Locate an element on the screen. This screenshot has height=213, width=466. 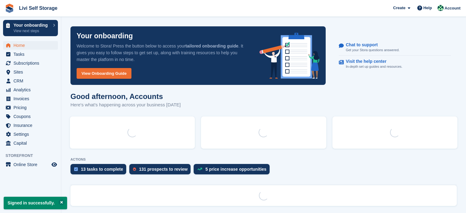
p: View next steps is located at coordinates (32, 31).